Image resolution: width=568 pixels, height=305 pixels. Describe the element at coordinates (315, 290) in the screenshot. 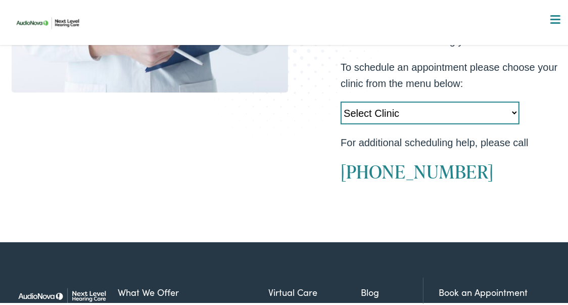

I see `a: Virtual Care` at that location.